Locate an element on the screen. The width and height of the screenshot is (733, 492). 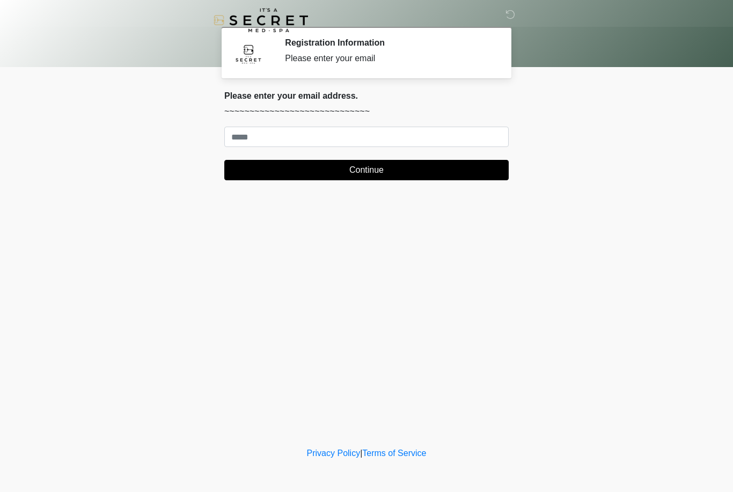
img: It's A Secret Med Spa Logo is located at coordinates (261, 20).